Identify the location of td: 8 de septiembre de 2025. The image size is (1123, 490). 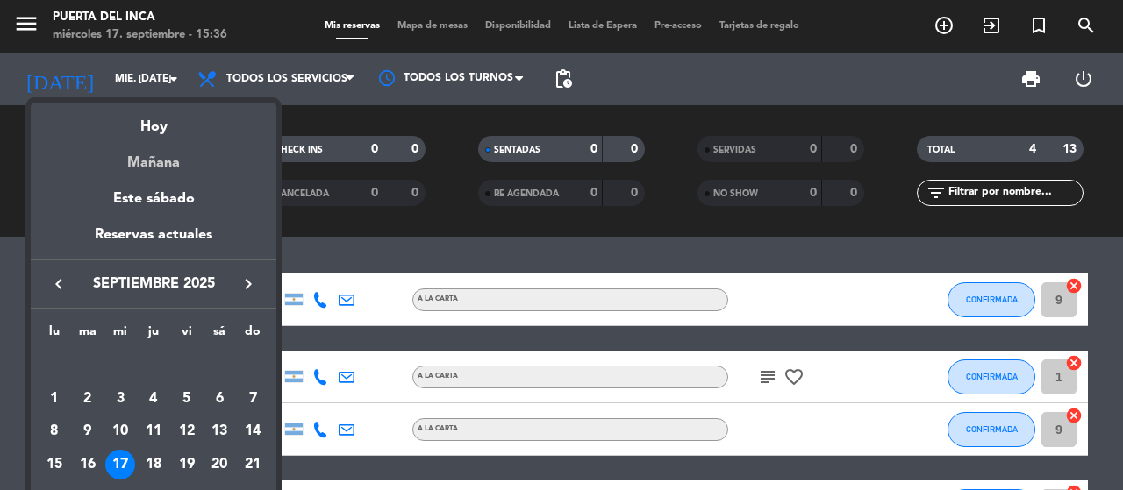
(54, 432).